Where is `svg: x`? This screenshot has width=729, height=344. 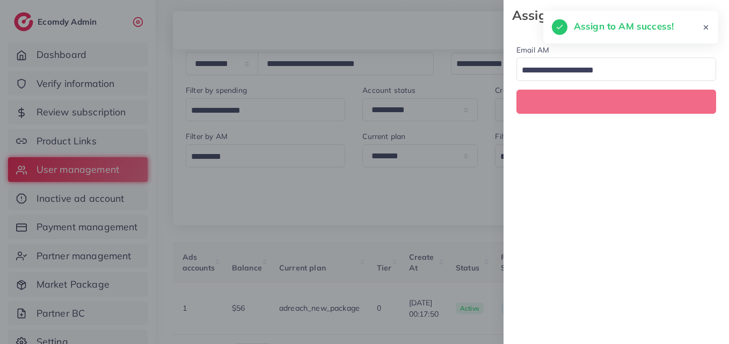 svg: x is located at coordinates (710, 16).